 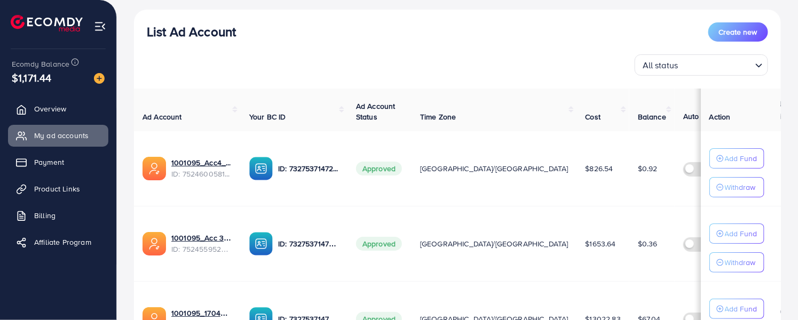 I want to click on a: Overview, so click(x=58, y=109).